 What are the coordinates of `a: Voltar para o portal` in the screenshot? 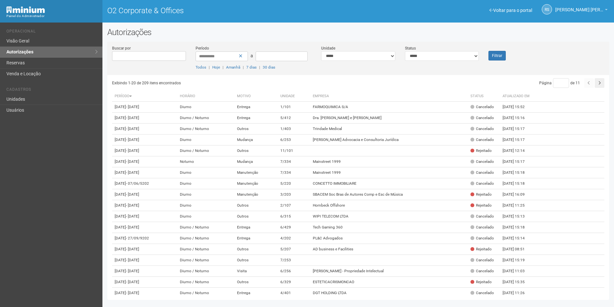 It's located at (511, 10).